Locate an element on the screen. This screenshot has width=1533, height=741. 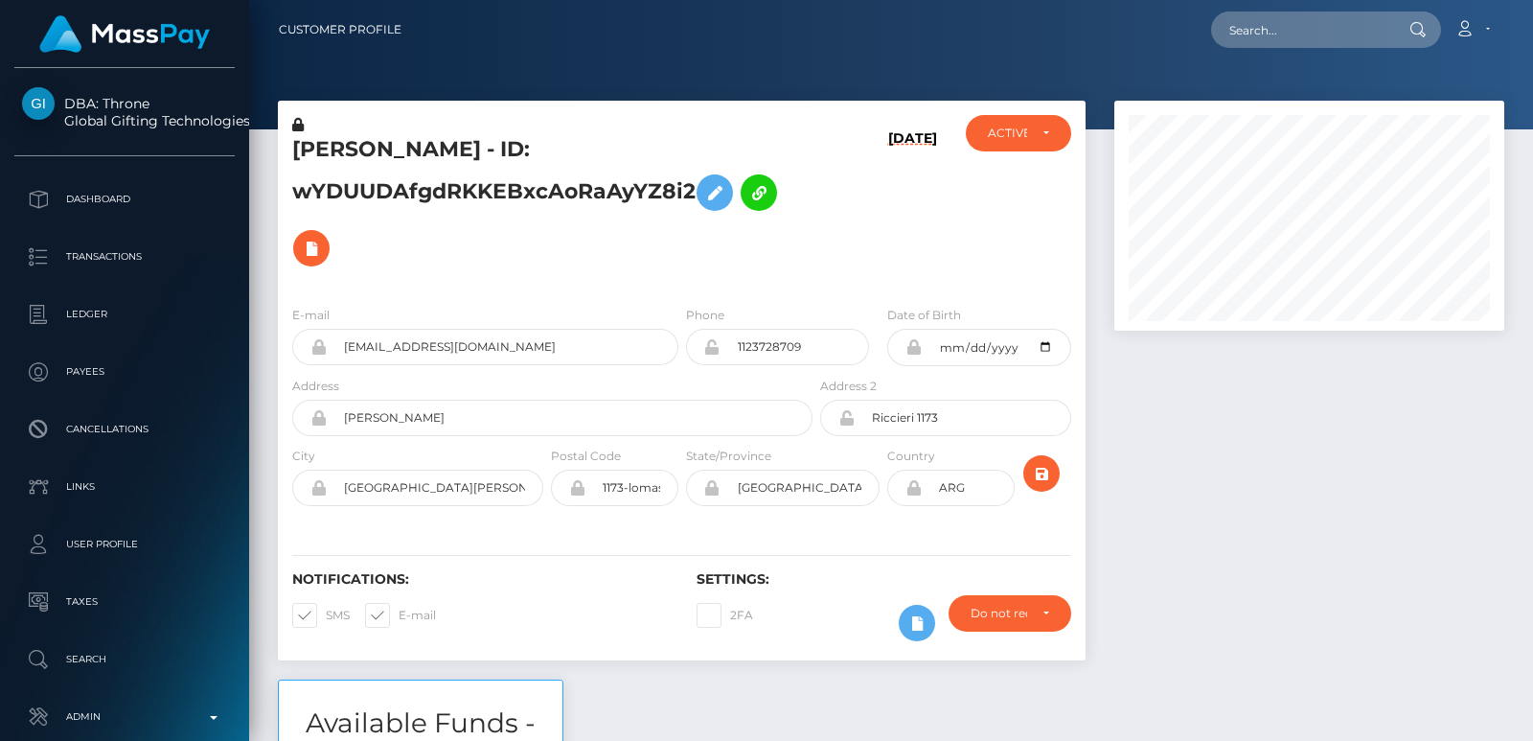
label: Country is located at coordinates (911, 456).